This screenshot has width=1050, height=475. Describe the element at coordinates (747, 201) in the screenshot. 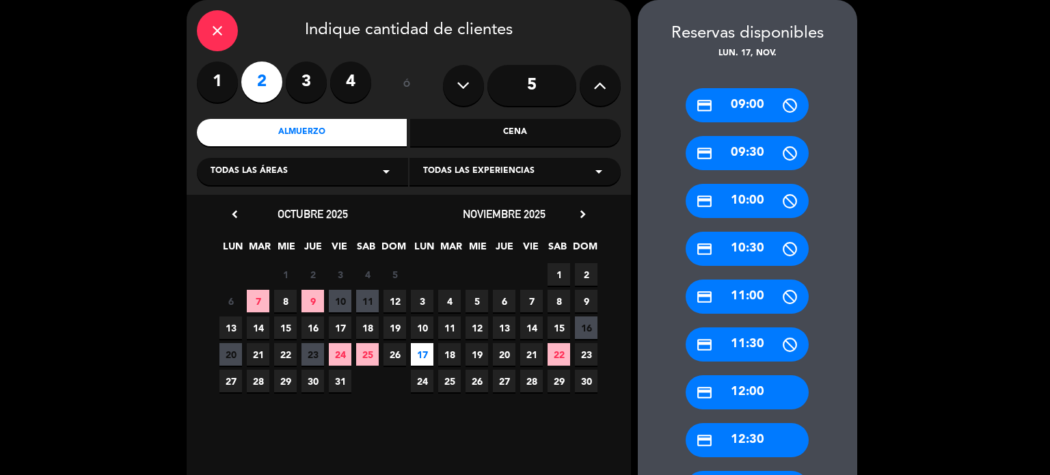

I see `div: 10:00` at that location.